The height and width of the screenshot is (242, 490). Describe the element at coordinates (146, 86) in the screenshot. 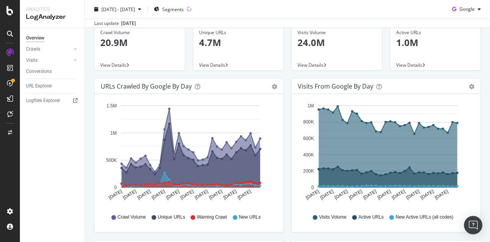

I see `div: URLs Crawled by Google by day` at that location.